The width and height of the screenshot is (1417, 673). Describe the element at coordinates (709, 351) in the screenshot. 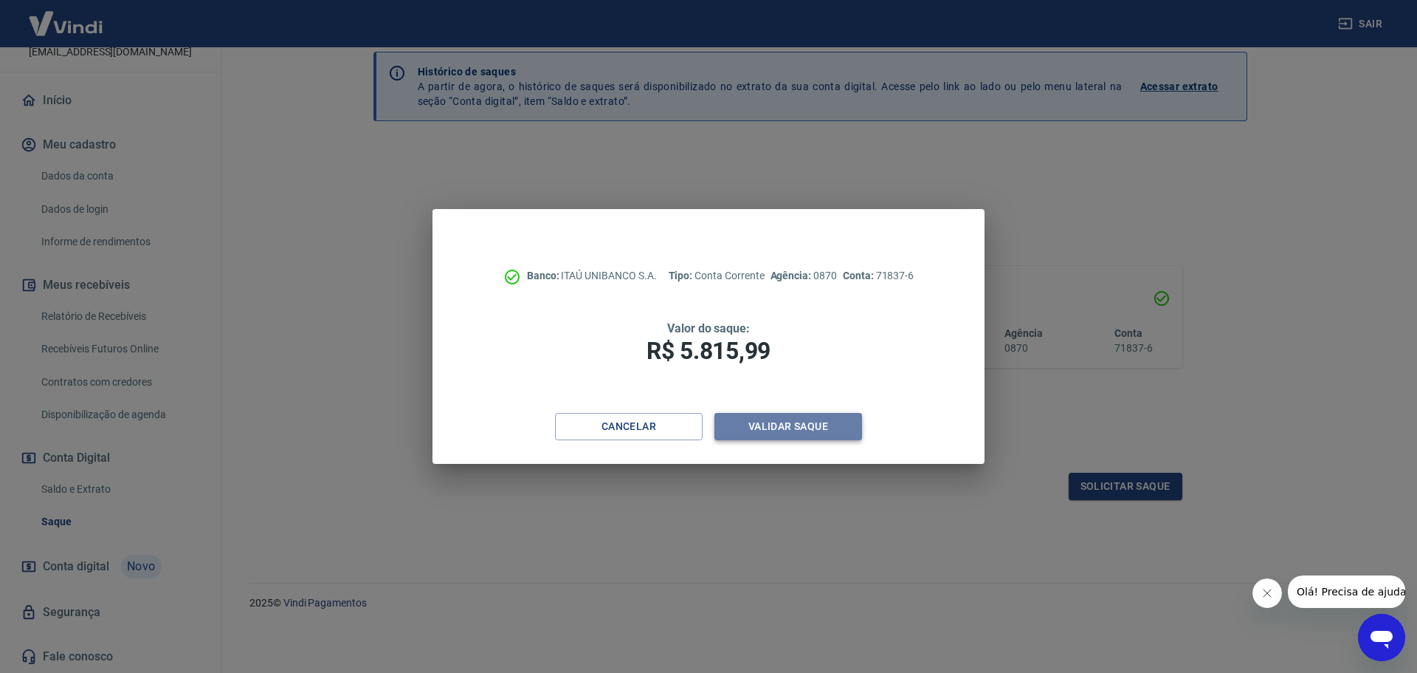

I see `span: R$ 5.815,99` at that location.